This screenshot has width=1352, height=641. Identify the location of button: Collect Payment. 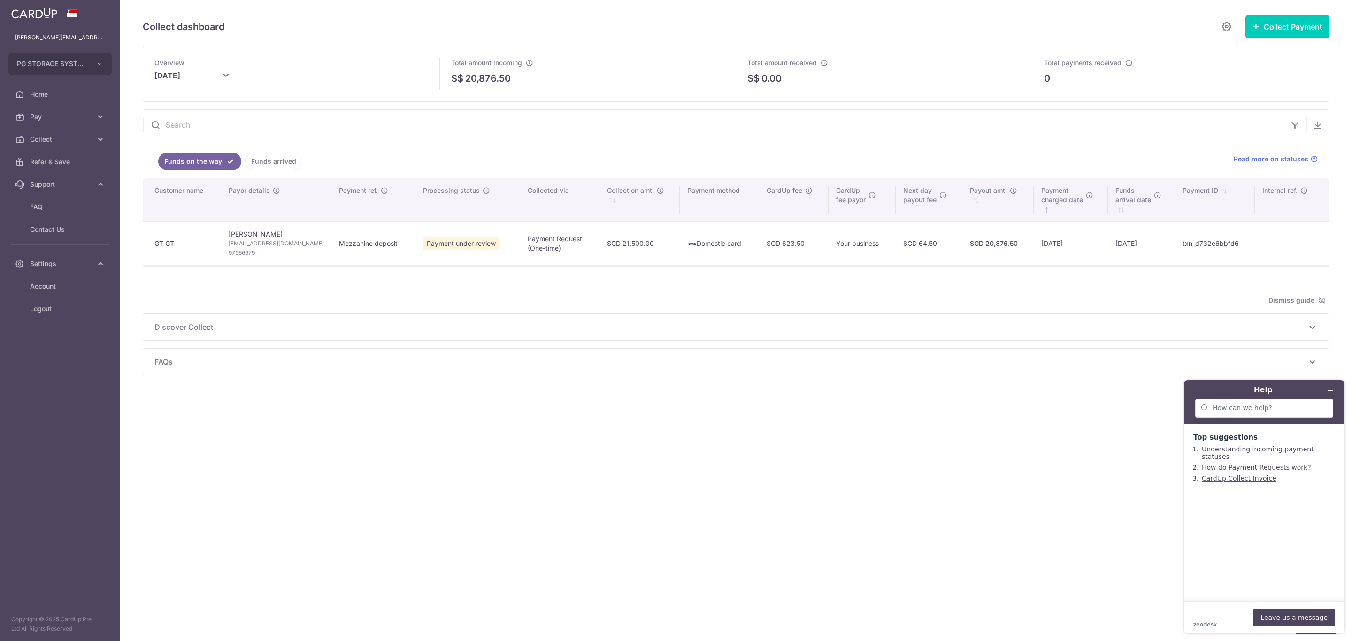
(1287, 27).